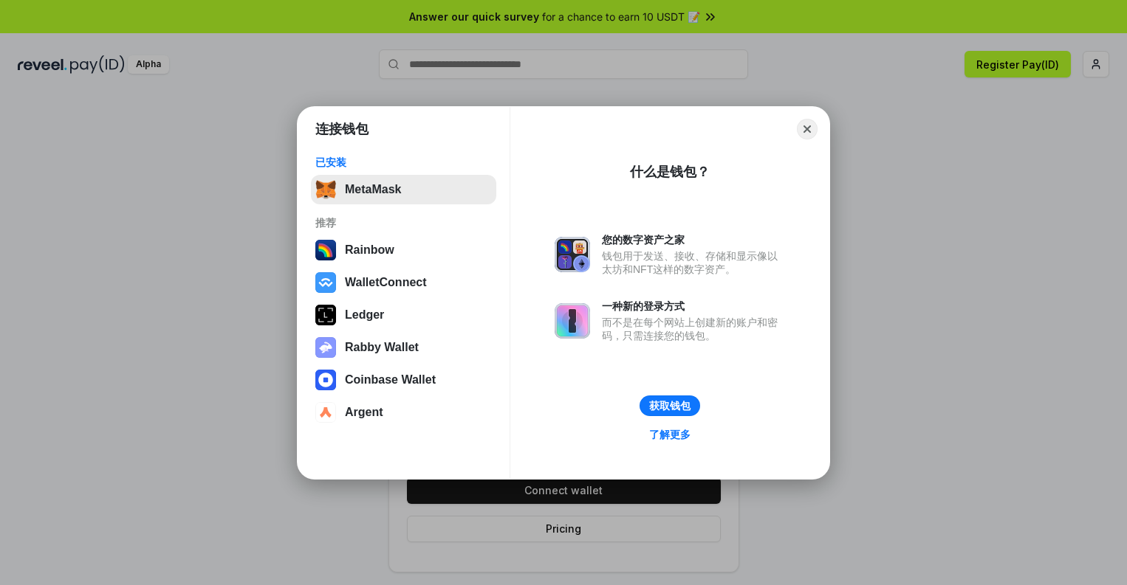 The width and height of the screenshot is (1127, 585). What do you see at coordinates (326, 250) in the screenshot?
I see `img: svg+xml,%3Csvg%20width%3D%22120%22%20height%3D%22120%22%20viewBox%3D%220%200%20120%20120%22%20fil...` at bounding box center [326, 250].